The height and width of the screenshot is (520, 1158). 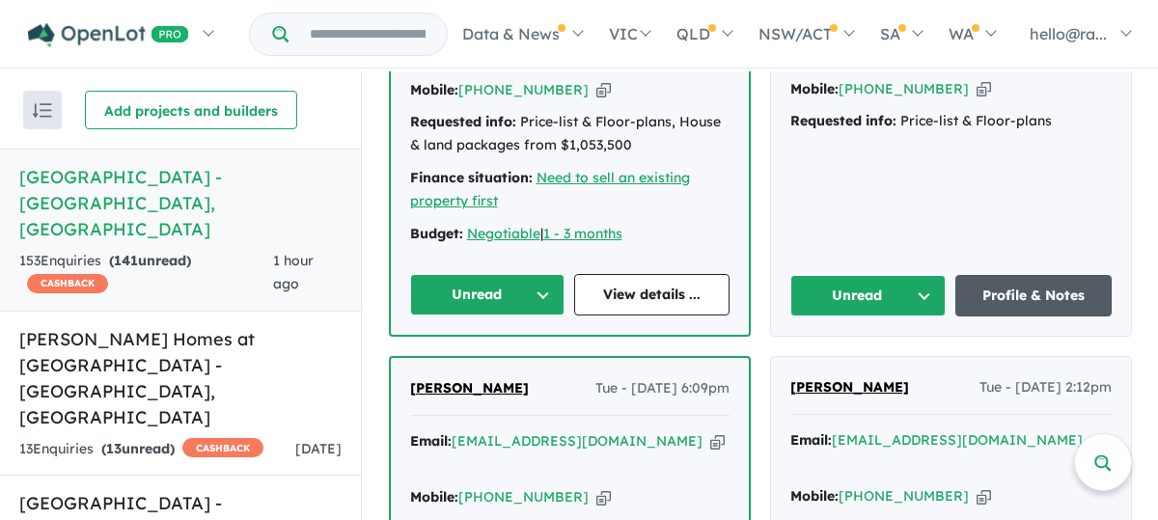 What do you see at coordinates (108, 35) in the screenshot?
I see `img: Openlot PRO Logo White` at bounding box center [108, 35].